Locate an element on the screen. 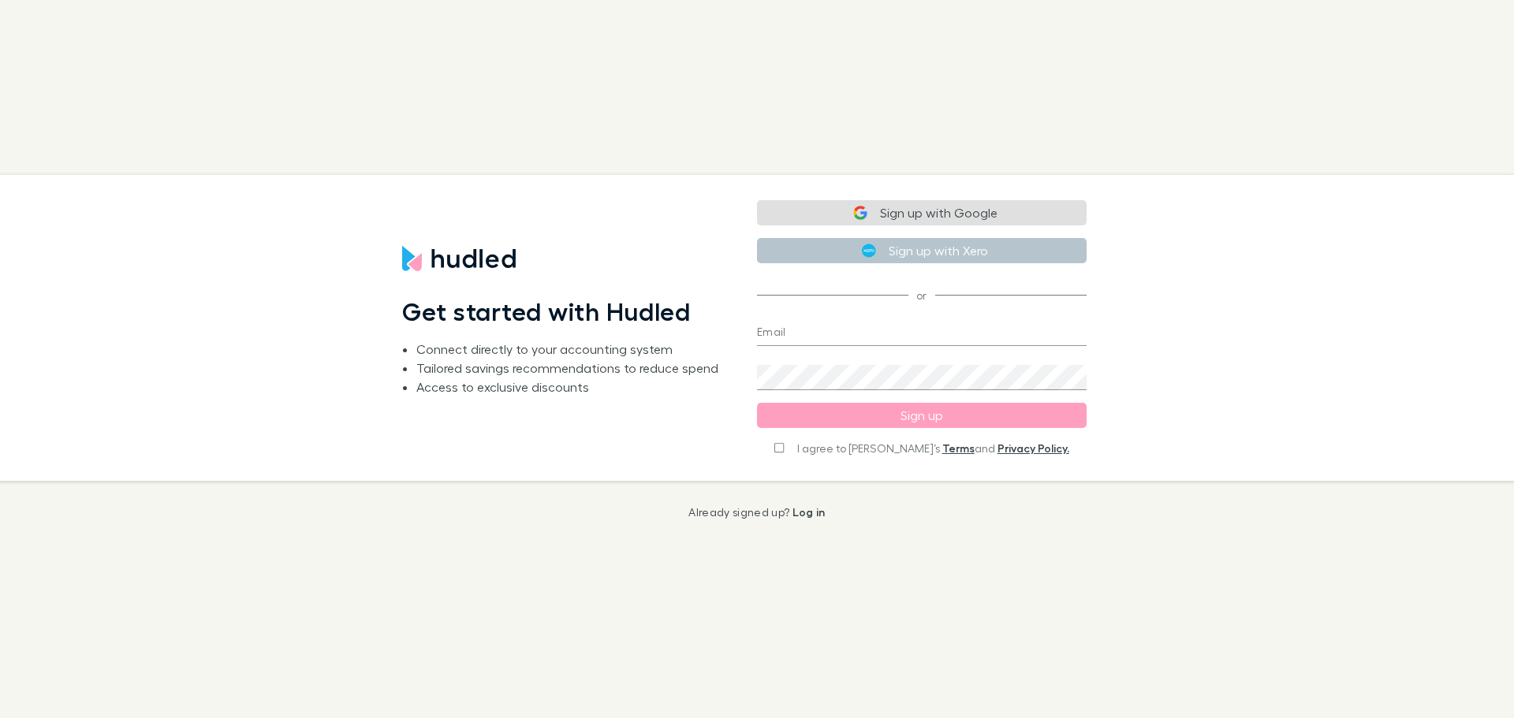 Image resolution: width=1514 pixels, height=718 pixels. h1: Get started with Hudled is located at coordinates (546, 311).